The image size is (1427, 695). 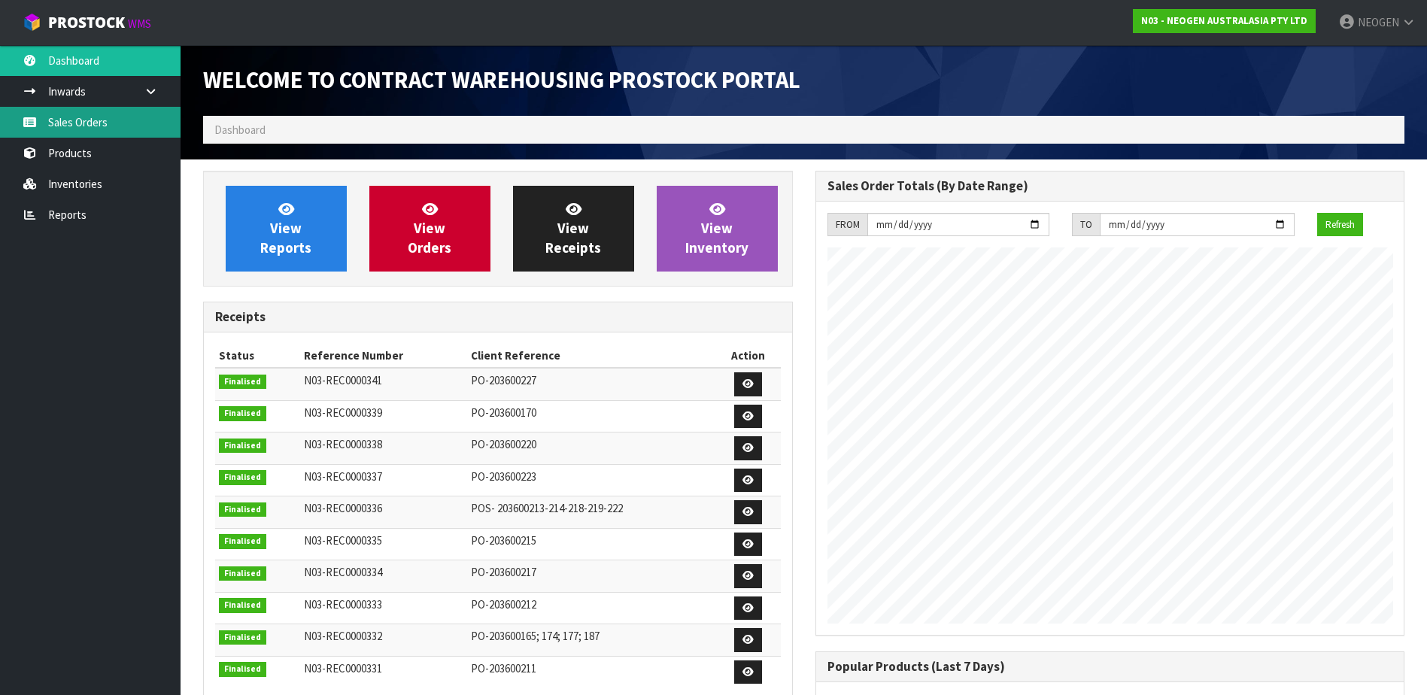 I want to click on span: Dashboard, so click(x=240, y=129).